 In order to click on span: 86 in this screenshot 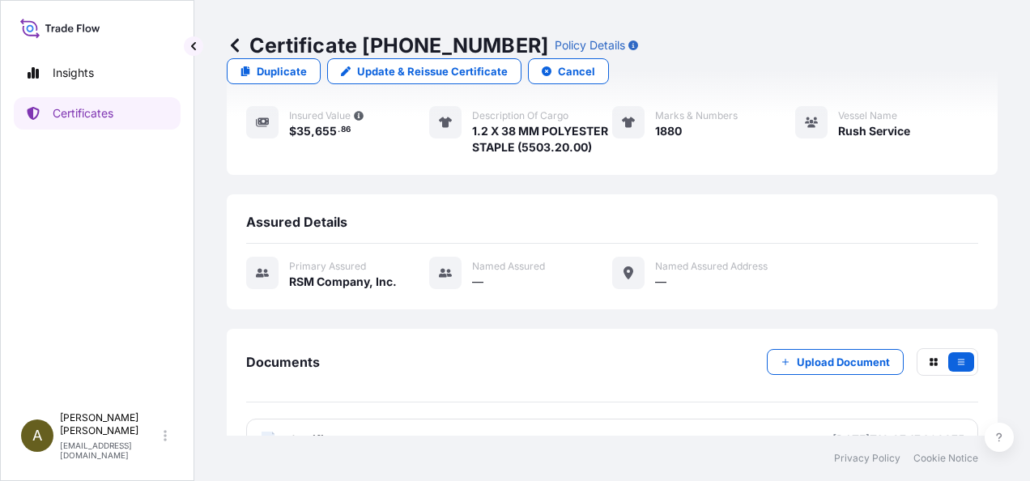, I will do `click(346, 130)`.